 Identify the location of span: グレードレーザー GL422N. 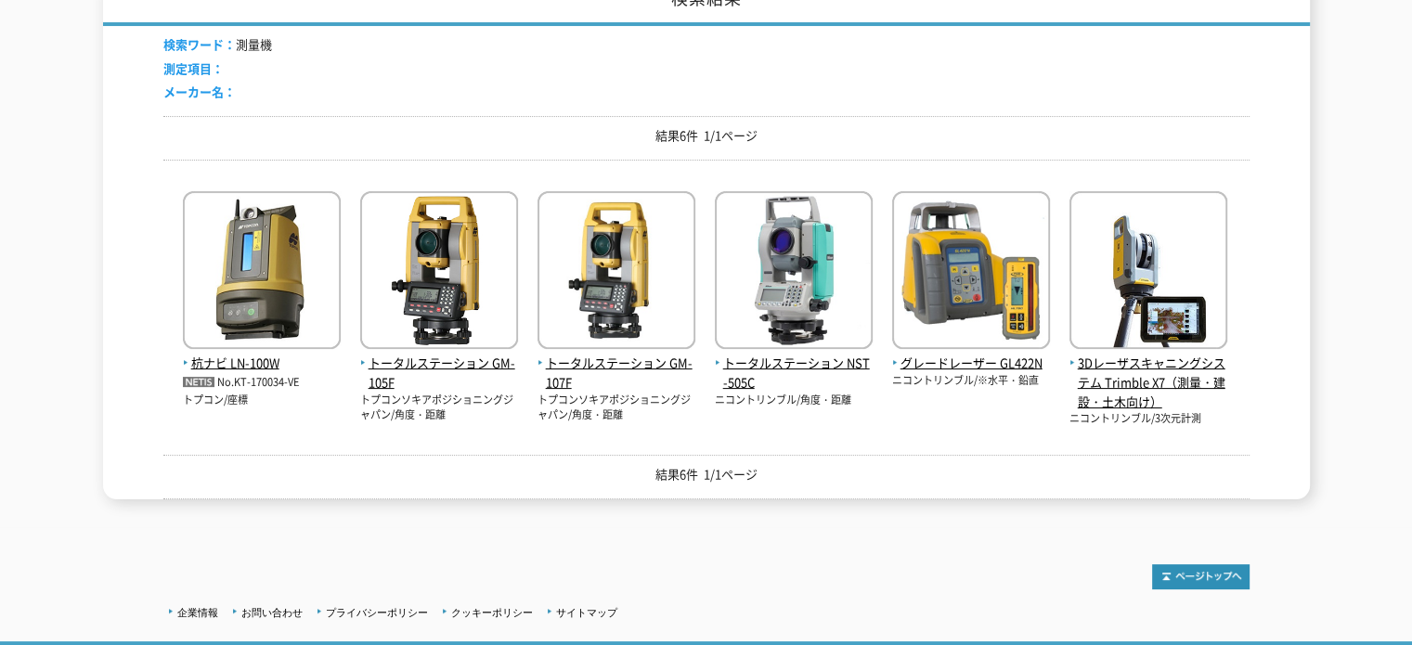
(971, 363).